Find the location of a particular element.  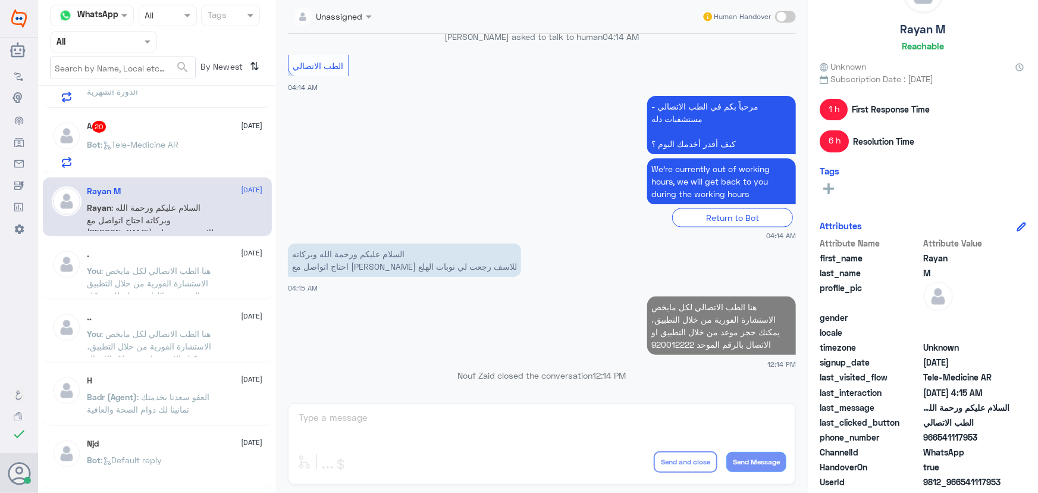

span: By Newest is located at coordinates (221, 68).